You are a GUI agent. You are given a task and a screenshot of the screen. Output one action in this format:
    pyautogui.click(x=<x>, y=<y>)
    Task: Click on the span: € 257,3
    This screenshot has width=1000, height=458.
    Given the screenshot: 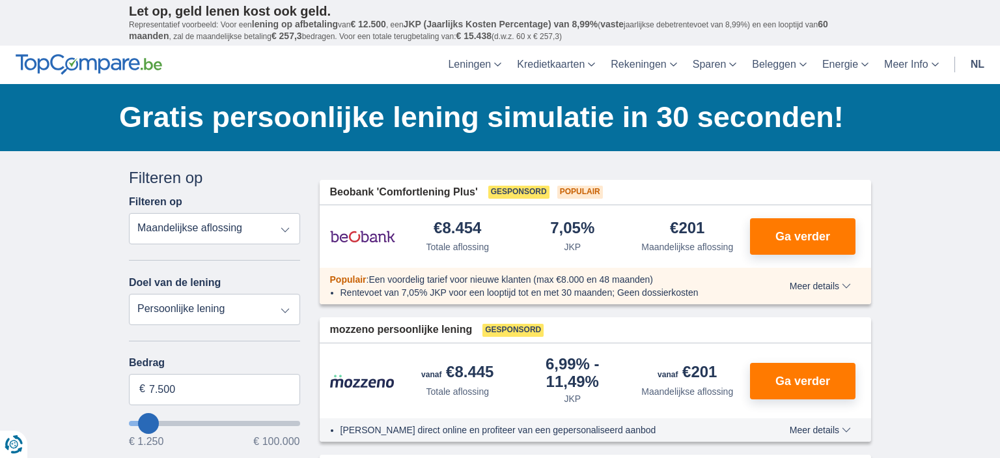 What is the action you would take?
    pyautogui.click(x=287, y=36)
    